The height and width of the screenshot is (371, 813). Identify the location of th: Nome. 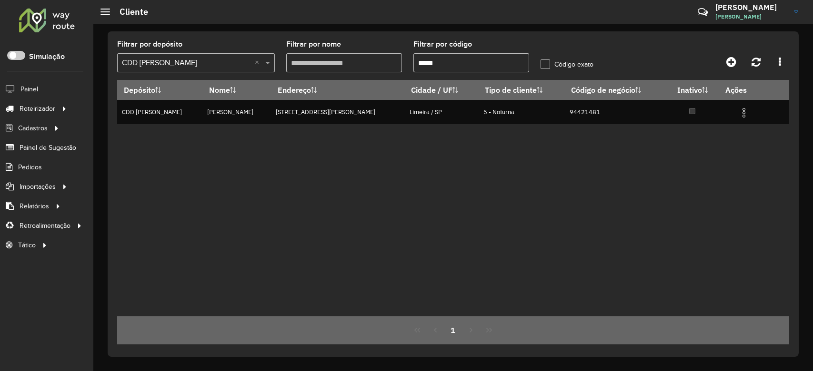
(237, 90).